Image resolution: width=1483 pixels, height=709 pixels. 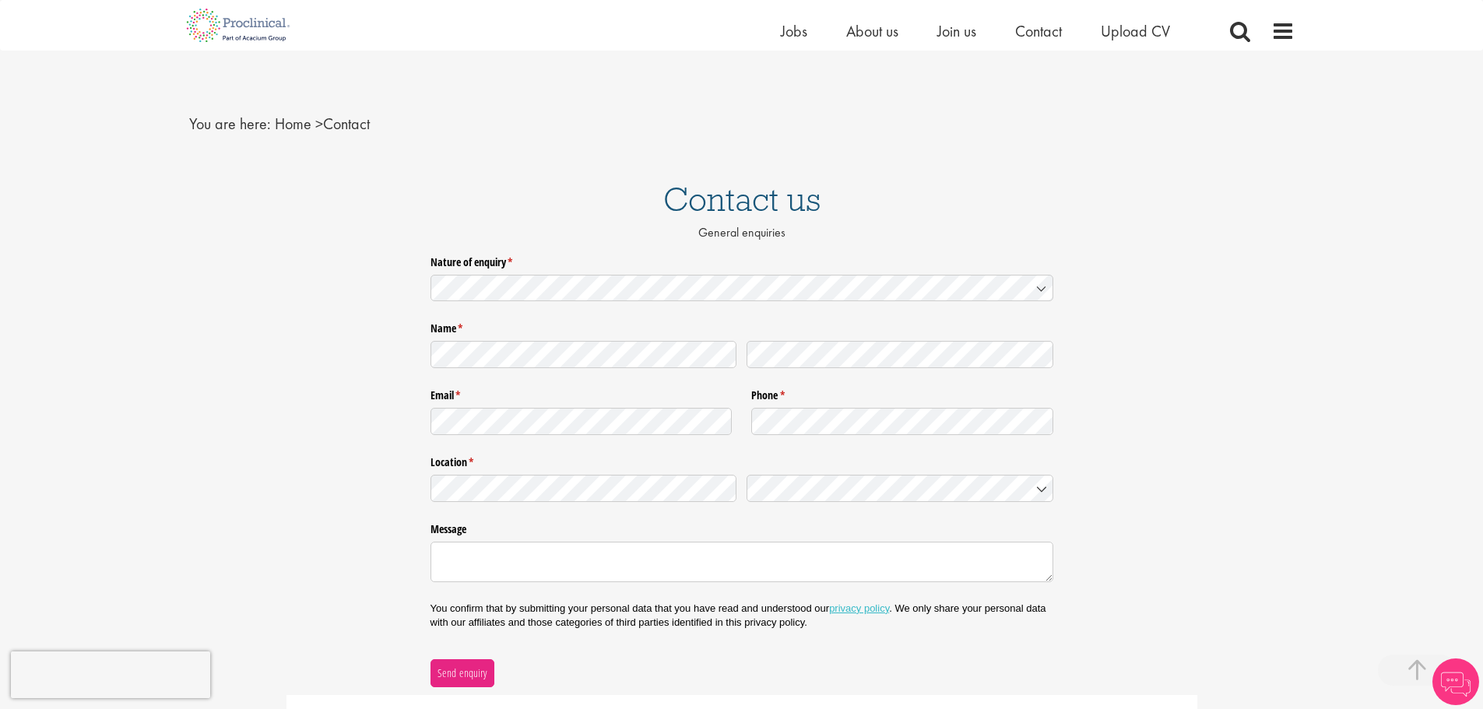 I want to click on a: breadcrumb link to Home, so click(x=293, y=124).